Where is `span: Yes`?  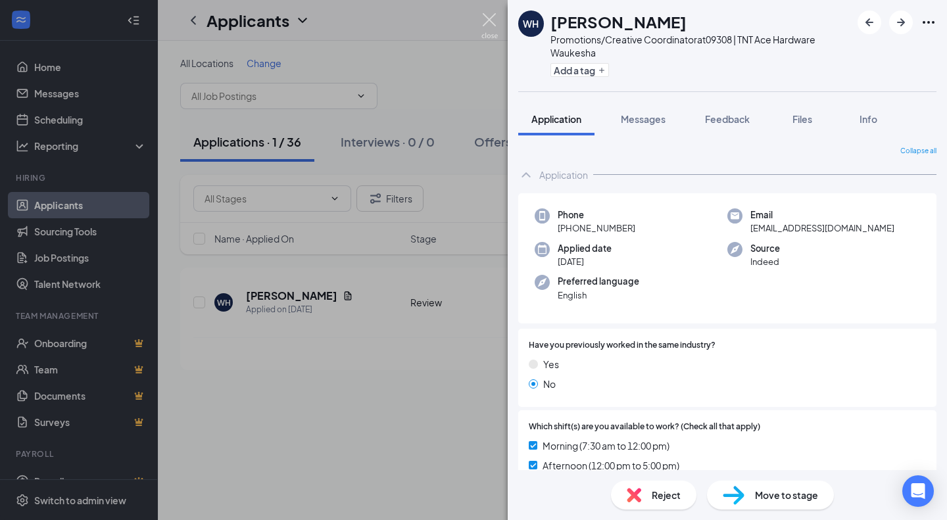
span: Yes is located at coordinates (551, 364).